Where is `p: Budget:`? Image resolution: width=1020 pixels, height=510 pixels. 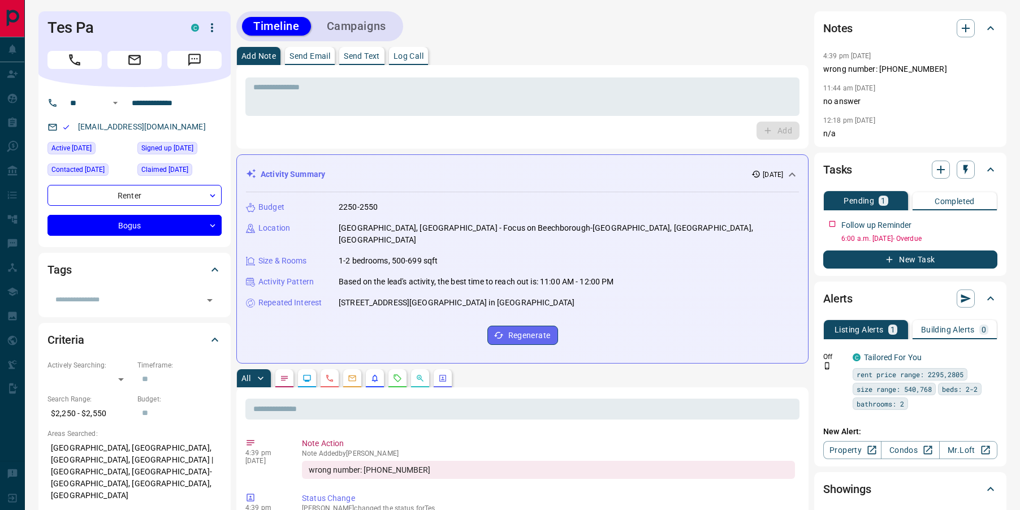
p: Budget: is located at coordinates (179, 399).